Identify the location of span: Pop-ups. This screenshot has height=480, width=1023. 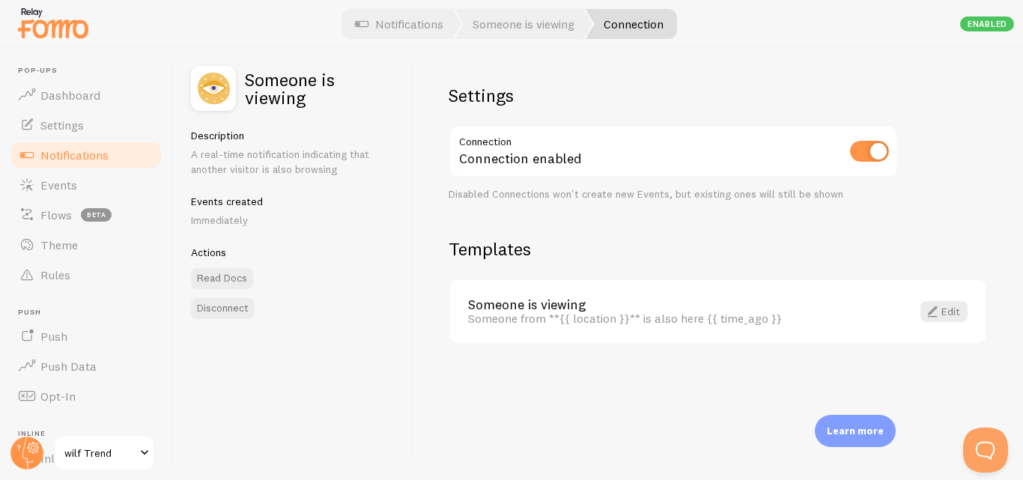
(91, 70).